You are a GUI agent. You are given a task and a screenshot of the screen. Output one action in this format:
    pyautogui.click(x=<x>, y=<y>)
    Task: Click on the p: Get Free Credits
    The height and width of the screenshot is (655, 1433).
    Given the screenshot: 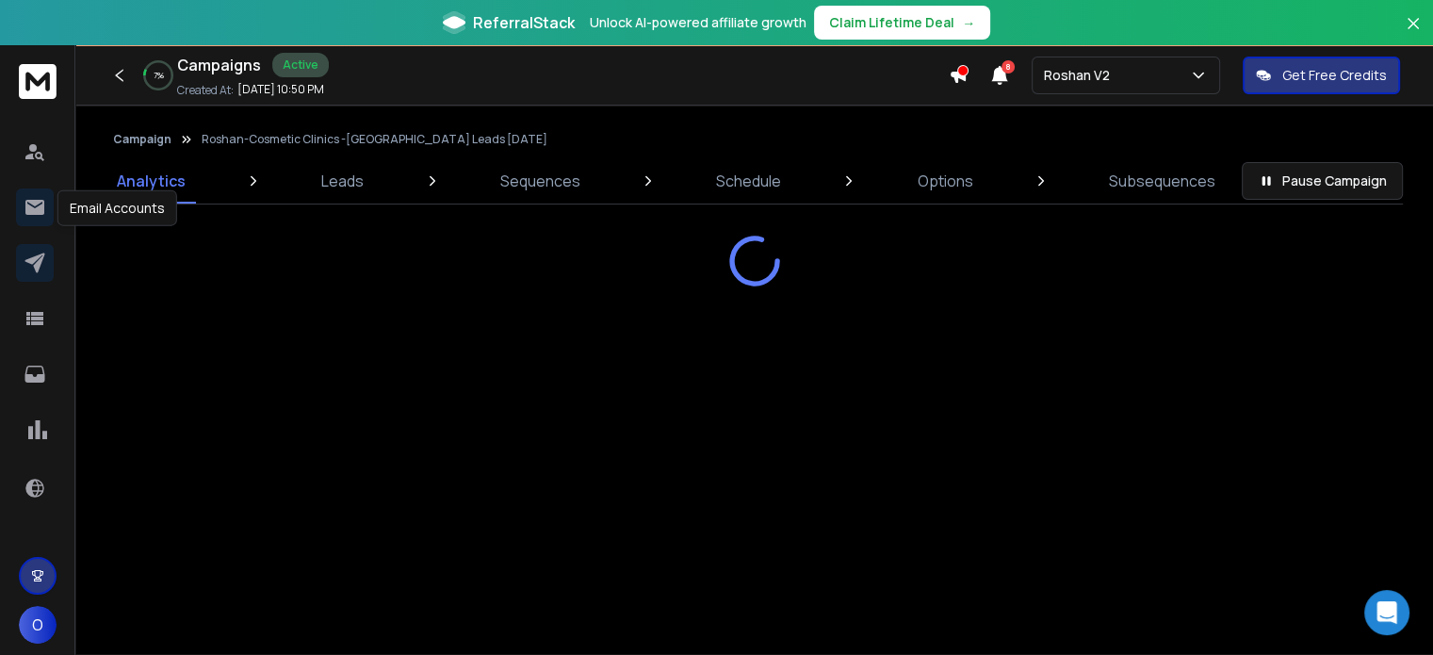 What is the action you would take?
    pyautogui.click(x=1334, y=75)
    